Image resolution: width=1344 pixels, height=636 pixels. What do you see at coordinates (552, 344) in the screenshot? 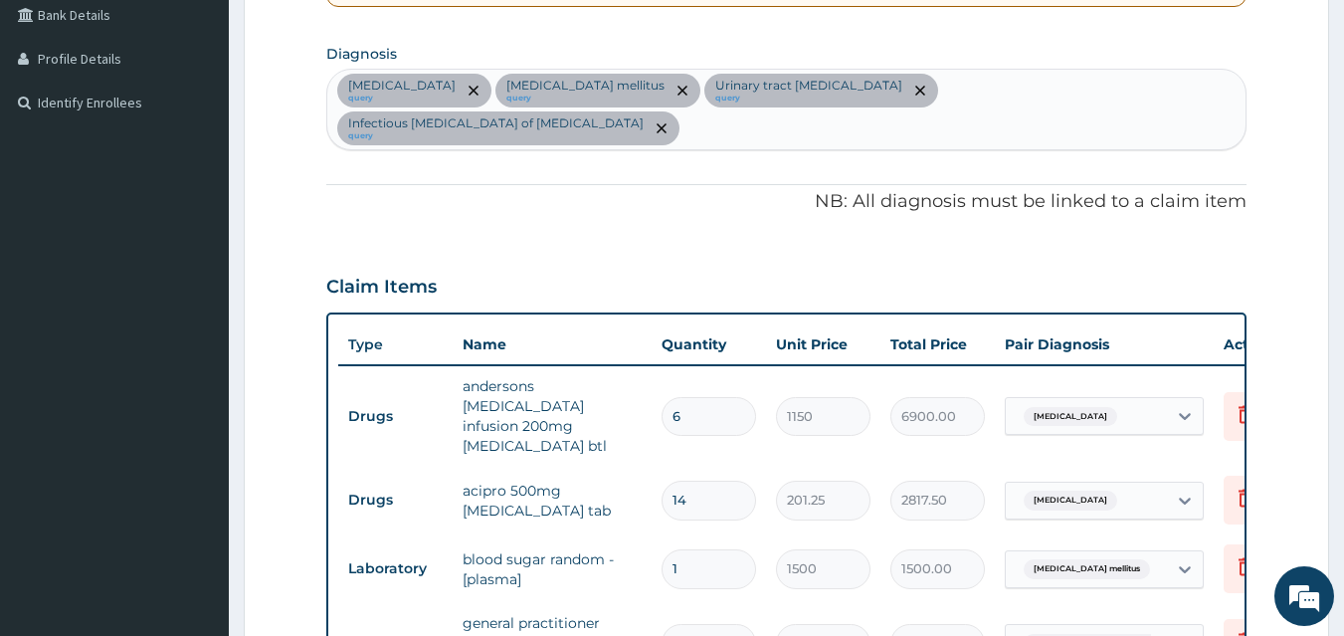
I see `th: Name` at bounding box center [552, 344].